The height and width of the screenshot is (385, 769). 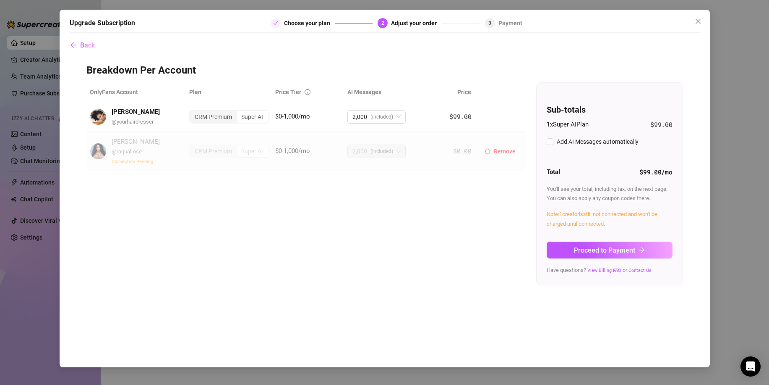 I want to click on span: delete, so click(x=488, y=151).